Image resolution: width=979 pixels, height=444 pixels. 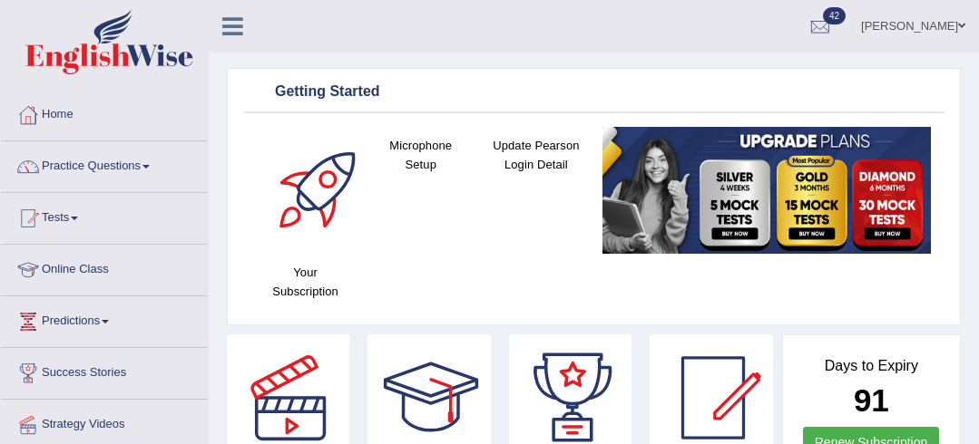 What do you see at coordinates (104, 319) in the screenshot?
I see `a: Predictions` at bounding box center [104, 319].